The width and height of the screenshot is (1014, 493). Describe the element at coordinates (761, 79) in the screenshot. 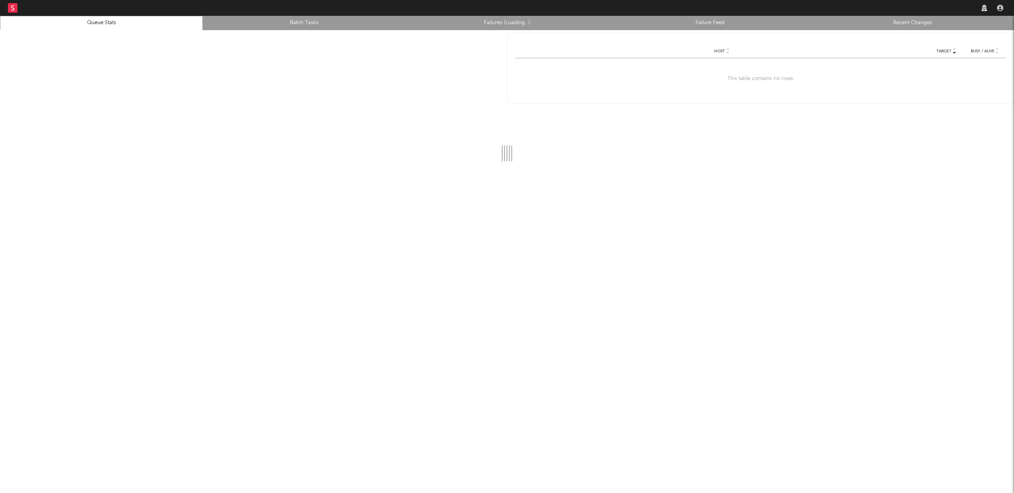

I see `div: This table contains no rows.` at that location.